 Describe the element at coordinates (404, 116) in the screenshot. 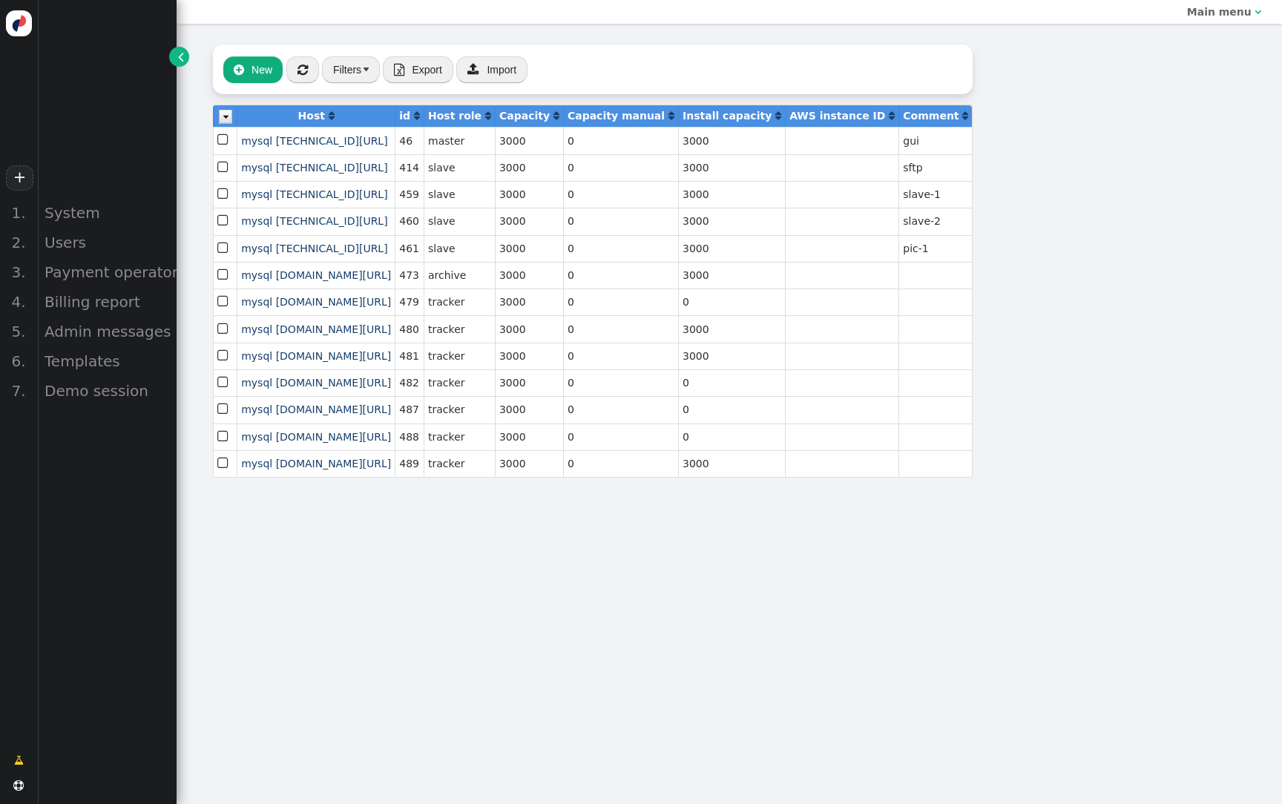

I see `b: id` at that location.